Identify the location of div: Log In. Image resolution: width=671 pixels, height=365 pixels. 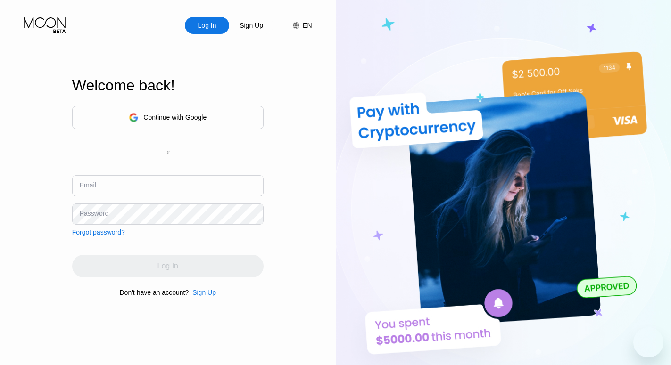
(207, 25).